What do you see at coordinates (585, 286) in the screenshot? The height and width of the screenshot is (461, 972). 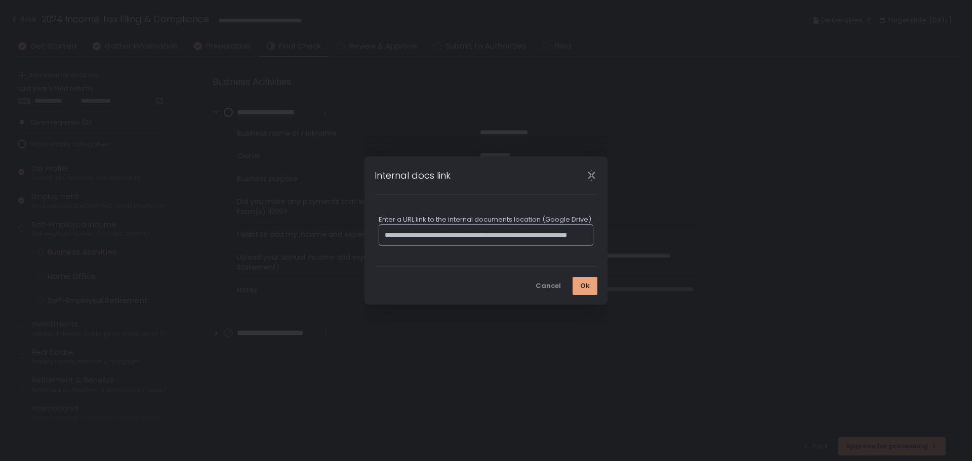 I see `div: Ok` at bounding box center [585, 286].